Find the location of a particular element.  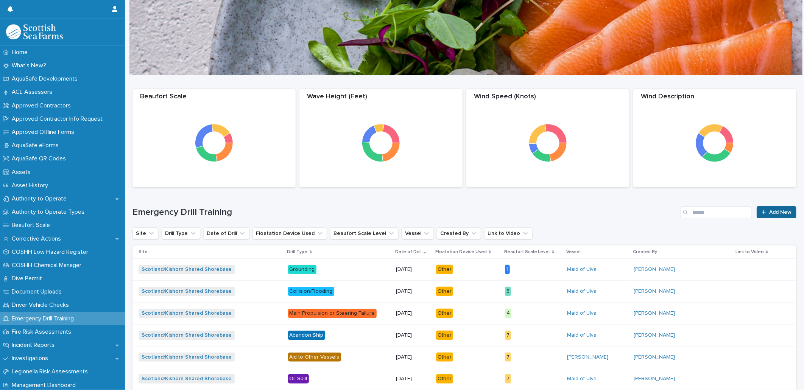

button: Created By is located at coordinates (459, 234).